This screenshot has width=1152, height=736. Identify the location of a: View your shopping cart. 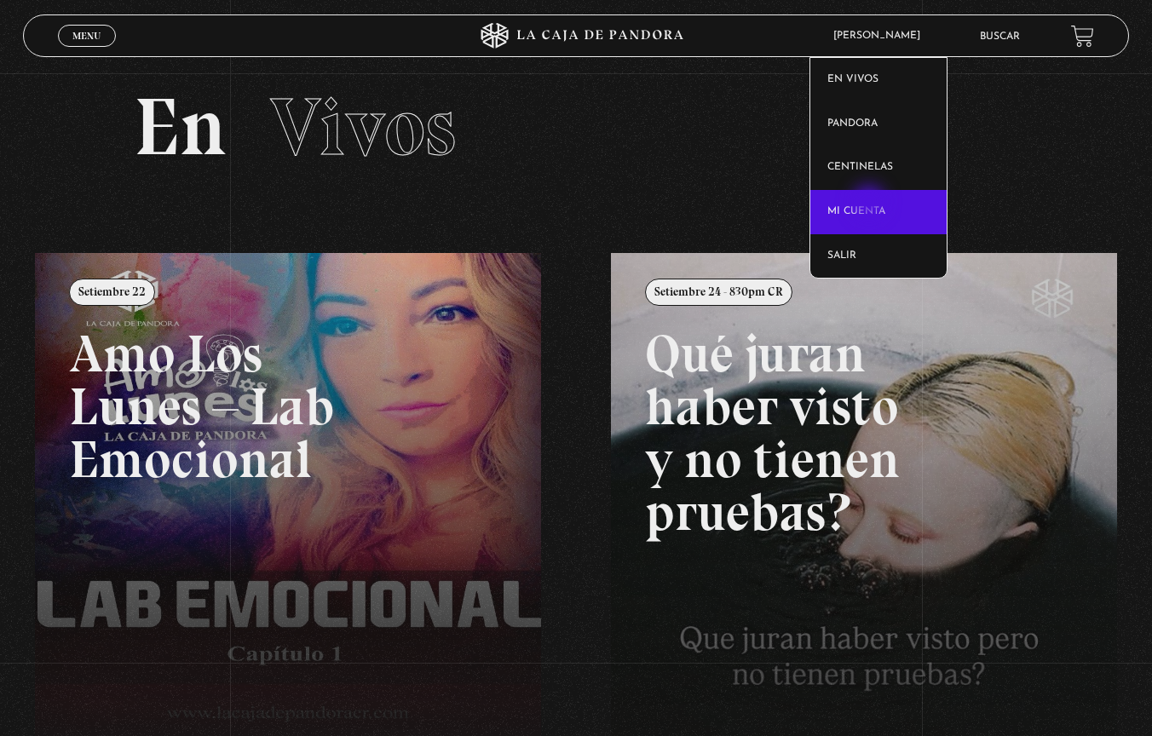
(1082, 36).